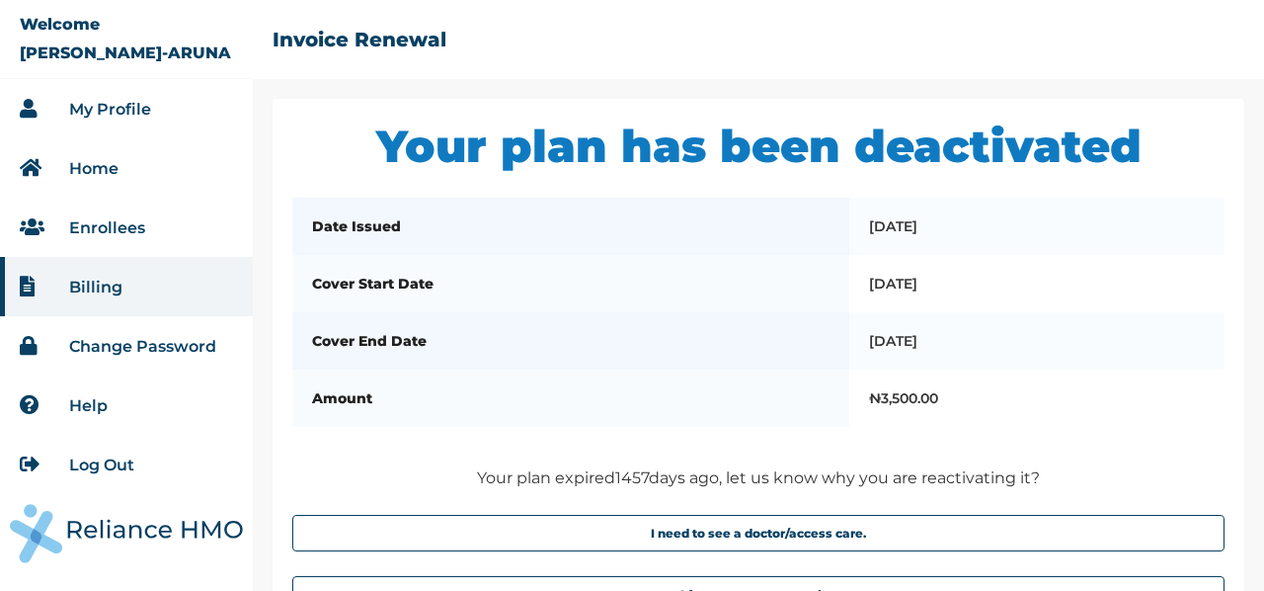 This screenshot has width=1264, height=591. Describe the element at coordinates (759, 532) in the screenshot. I see `button: I need to see a doctor/access care.` at that location.